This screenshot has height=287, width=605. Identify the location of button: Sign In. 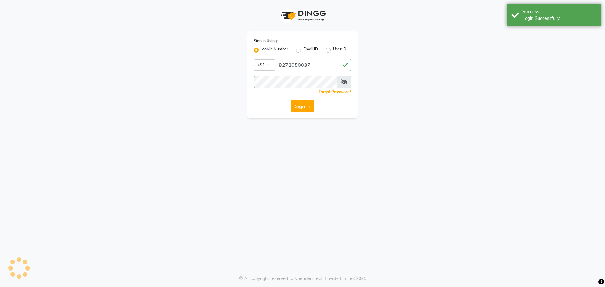
(302, 106).